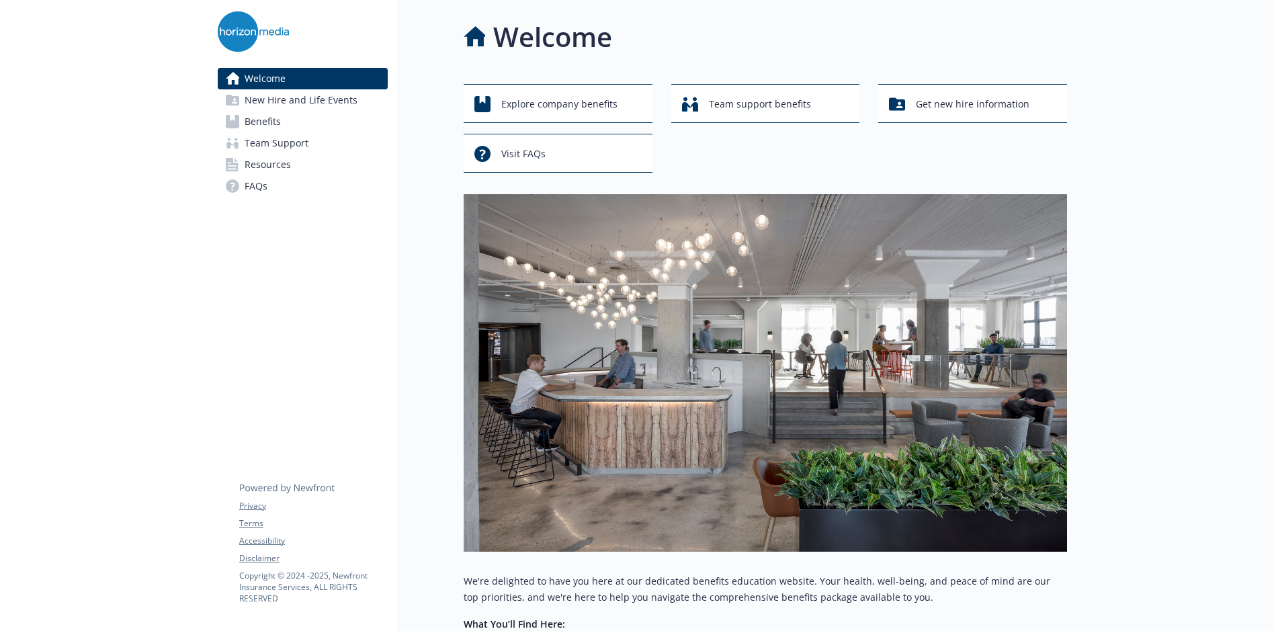 The image size is (1274, 631). What do you see at coordinates (558, 153) in the screenshot?
I see `button: Visit FAQs` at bounding box center [558, 153].